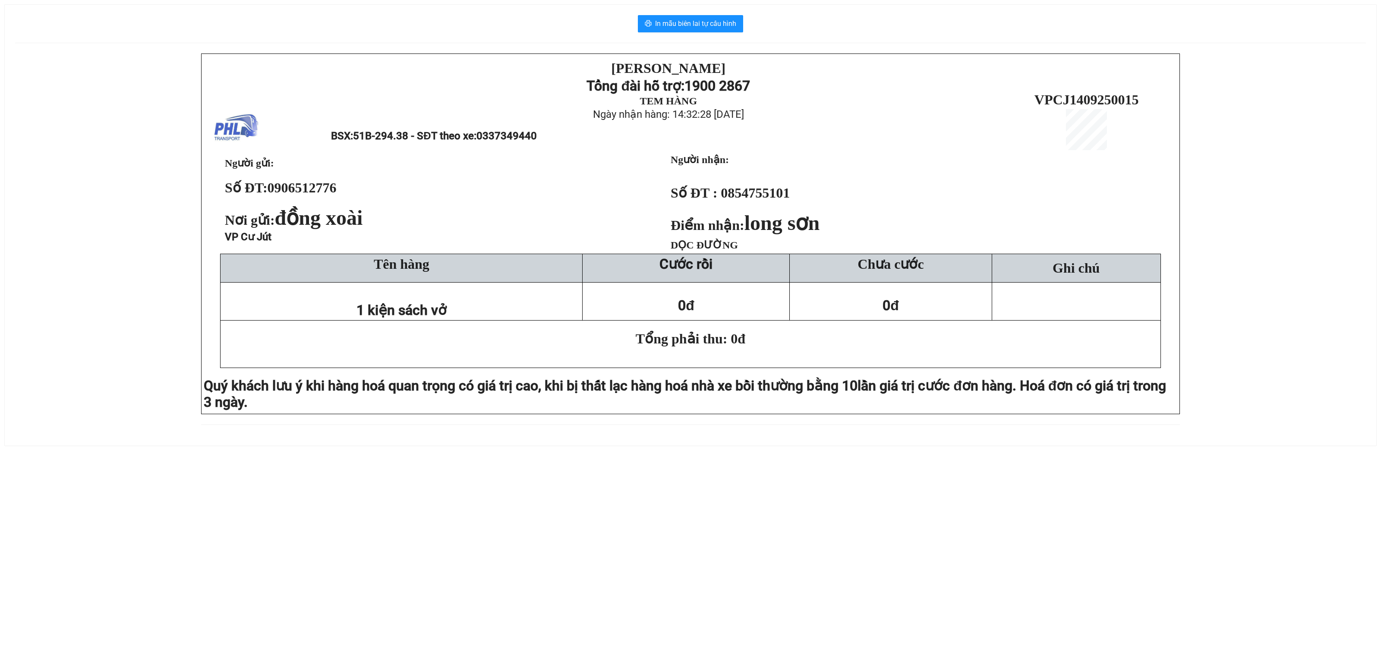  Describe the element at coordinates (302, 188) in the screenshot. I see `span: 0906512776` at that location.